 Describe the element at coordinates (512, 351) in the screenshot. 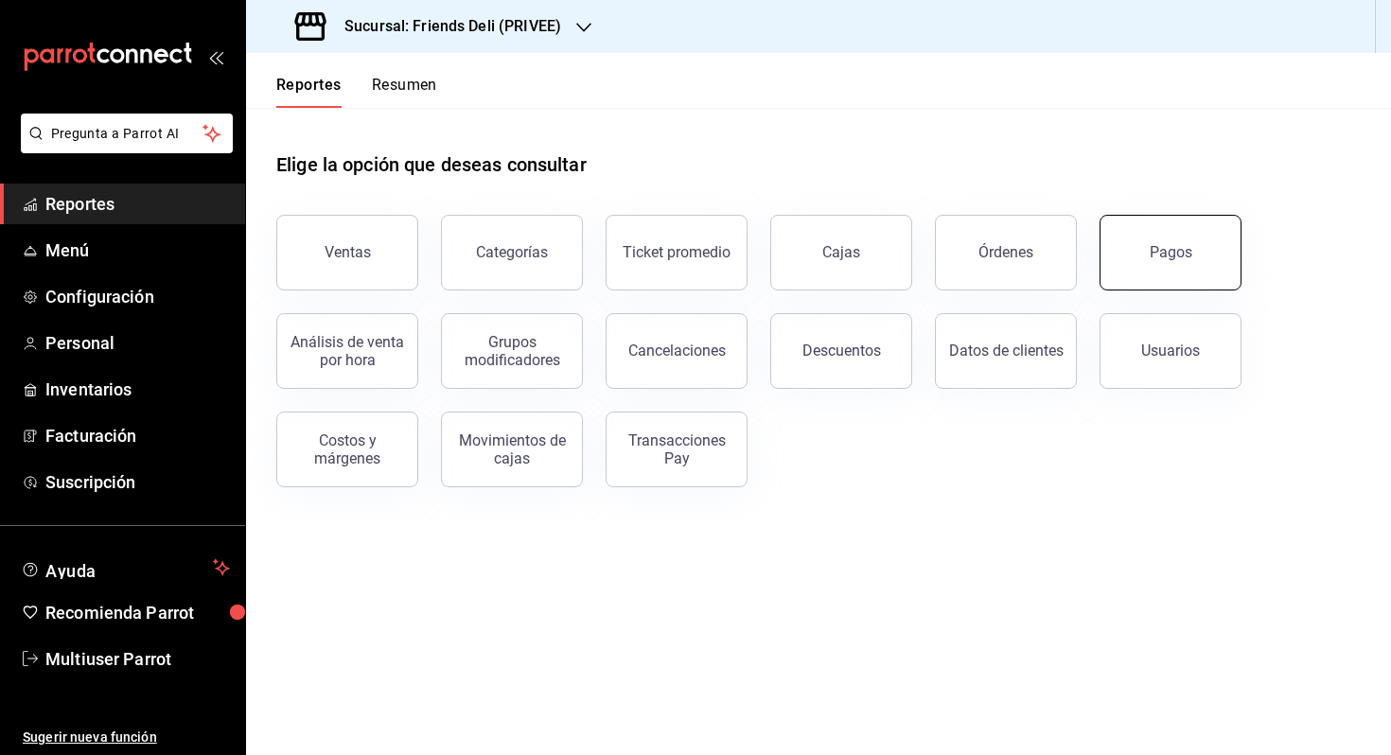

I see `button: Grupos modificadores` at that location.